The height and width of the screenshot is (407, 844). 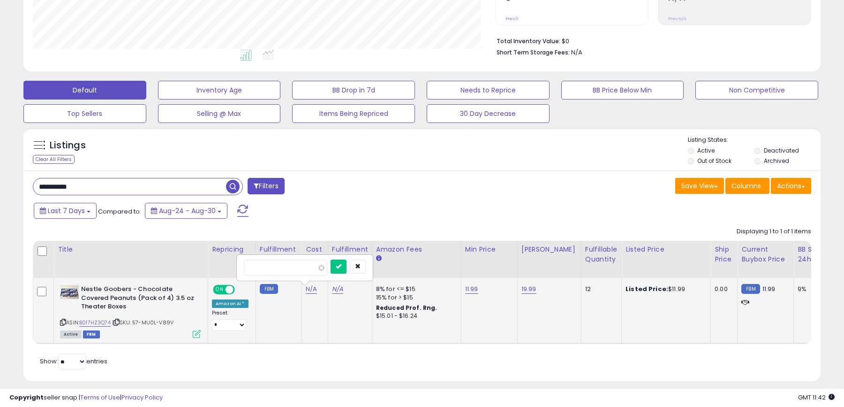 What do you see at coordinates (722, 289) in the screenshot?
I see `div: 0.00` at bounding box center [722, 289].